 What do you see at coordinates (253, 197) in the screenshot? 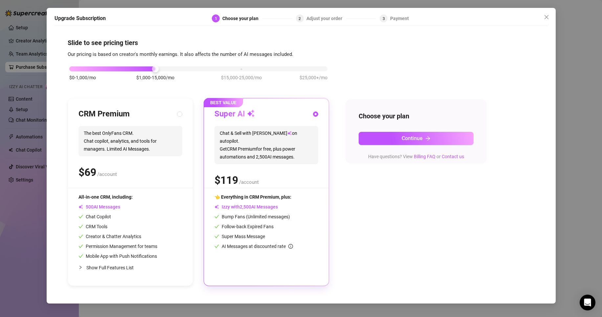
I see `span: 👈 Everything in CRM Premium, plus:` at bounding box center [253, 197].